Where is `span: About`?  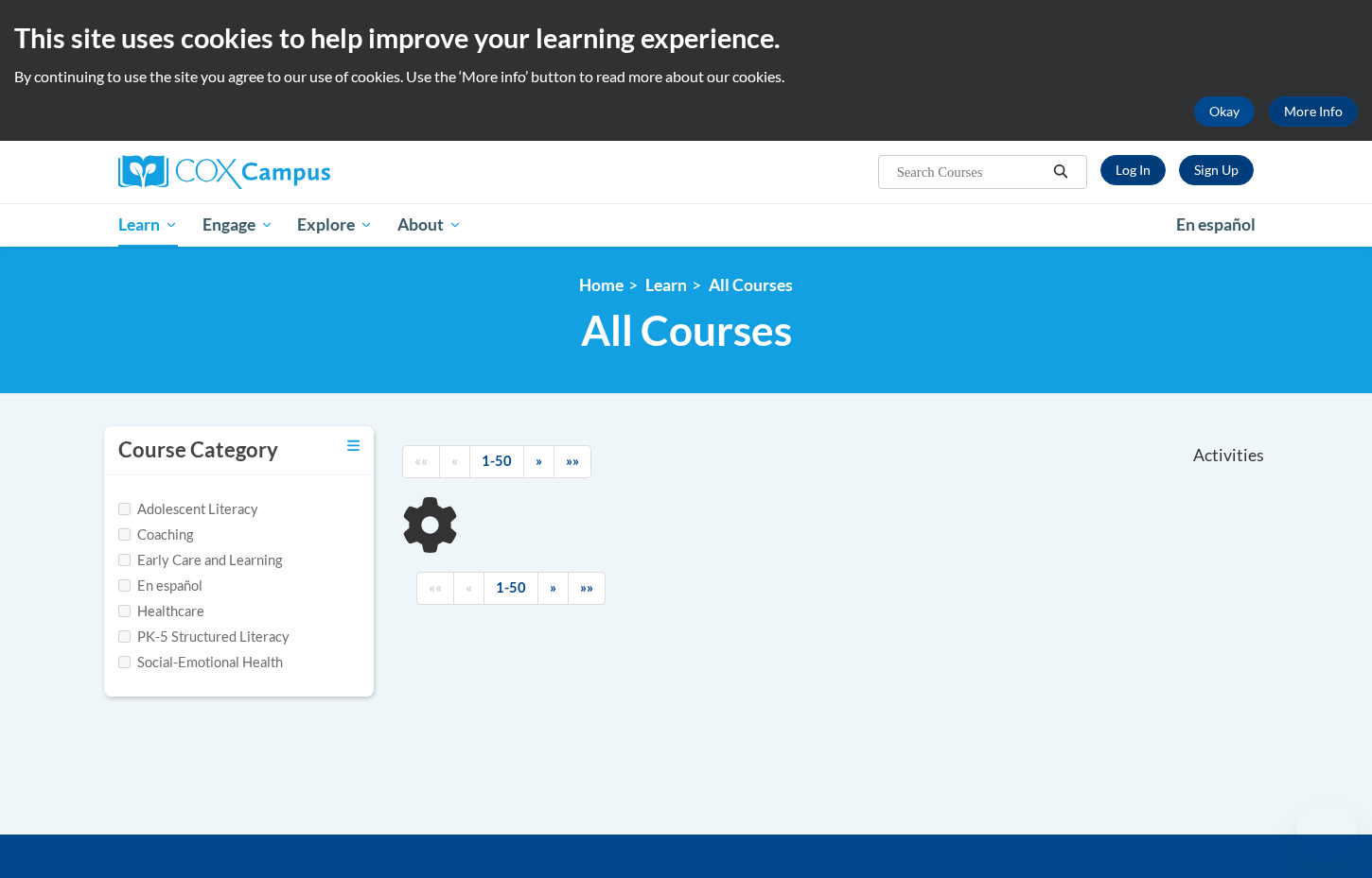 span: About is located at coordinates (430, 225).